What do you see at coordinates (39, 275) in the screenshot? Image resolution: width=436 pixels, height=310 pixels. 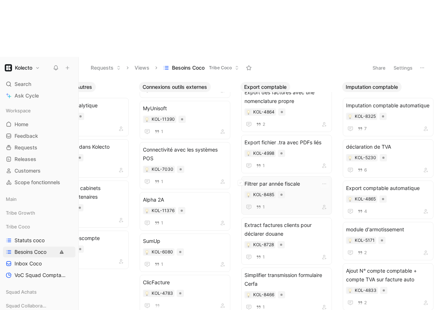 I see `a: VoC Squad Comptabilité` at bounding box center [39, 275].